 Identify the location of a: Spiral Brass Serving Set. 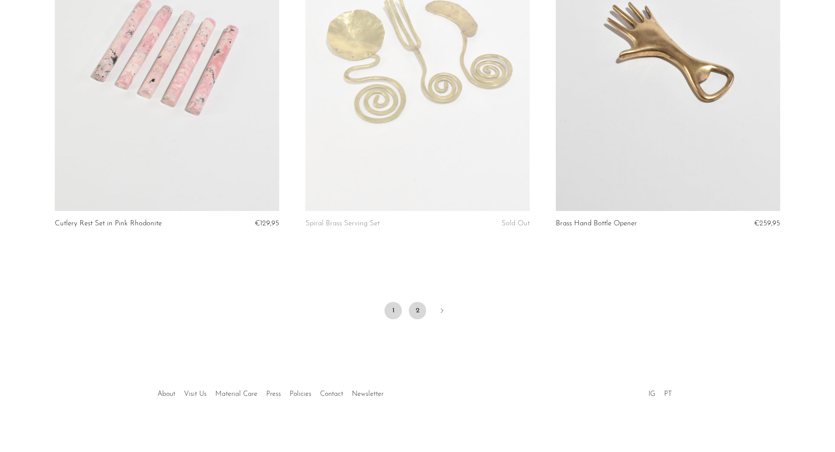
(342, 224).